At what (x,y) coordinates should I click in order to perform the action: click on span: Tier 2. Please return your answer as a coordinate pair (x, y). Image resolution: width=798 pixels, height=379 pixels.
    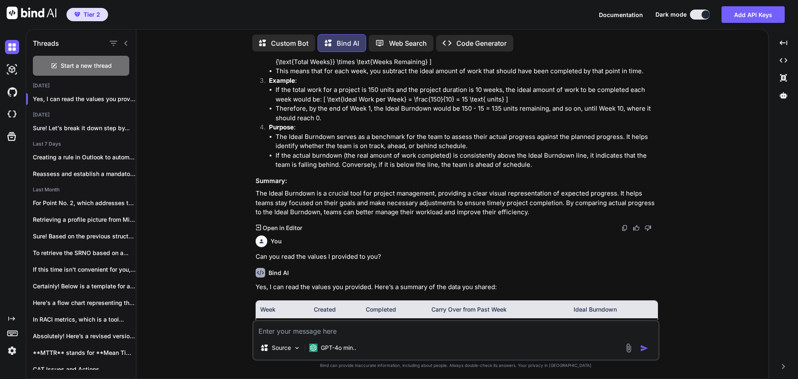
    Looking at the image, I should click on (92, 15).